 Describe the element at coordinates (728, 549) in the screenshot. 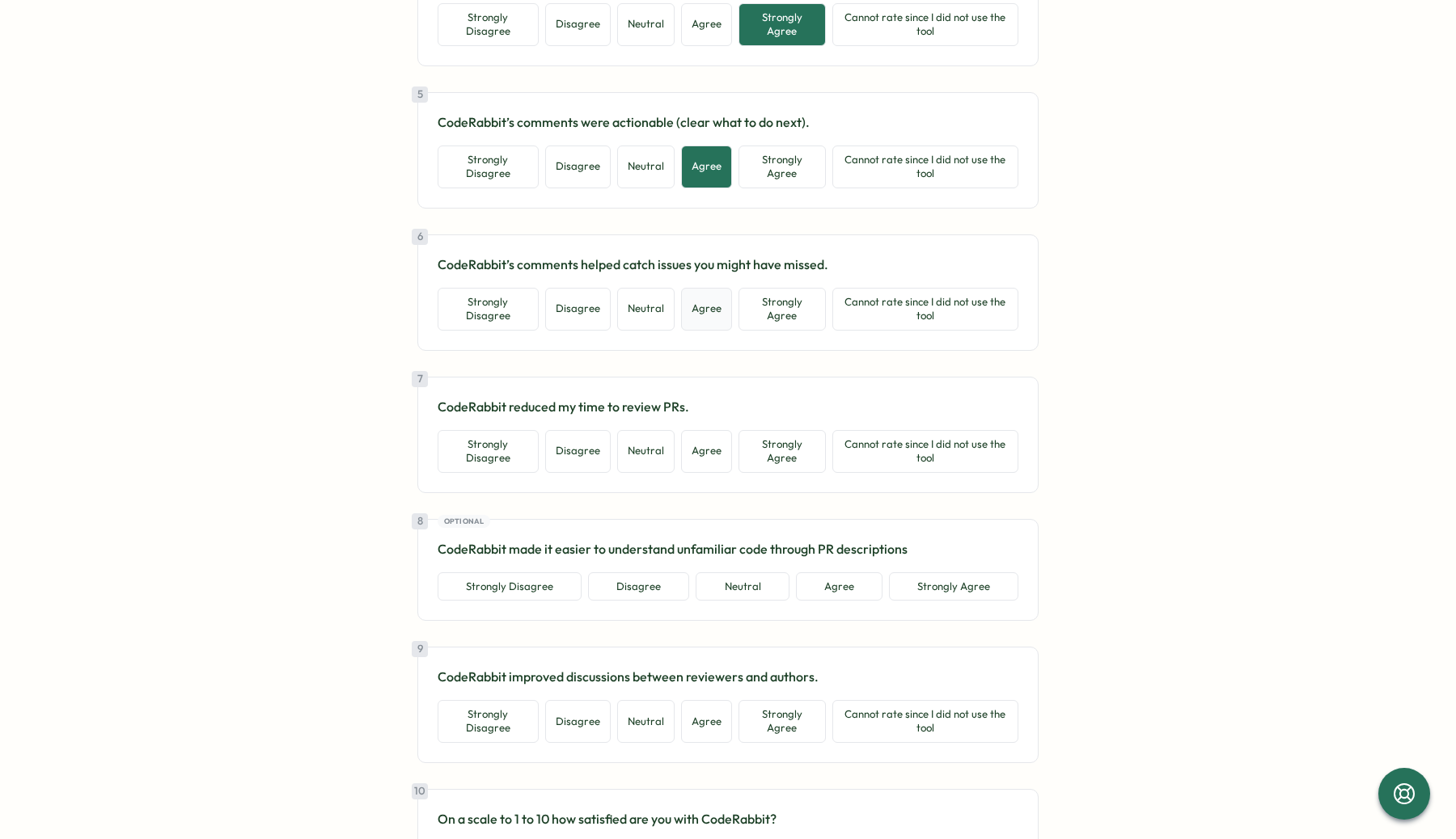

I see `p: CodeRabbit made it easier to understand unfamiliar code through PR descriptions` at that location.